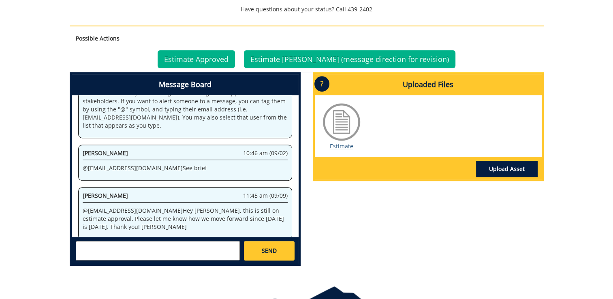 The height and width of the screenshot is (299, 613). What do you see at coordinates (265, 153) in the screenshot?
I see `span: 10:46 am (09/02)` at bounding box center [265, 153].